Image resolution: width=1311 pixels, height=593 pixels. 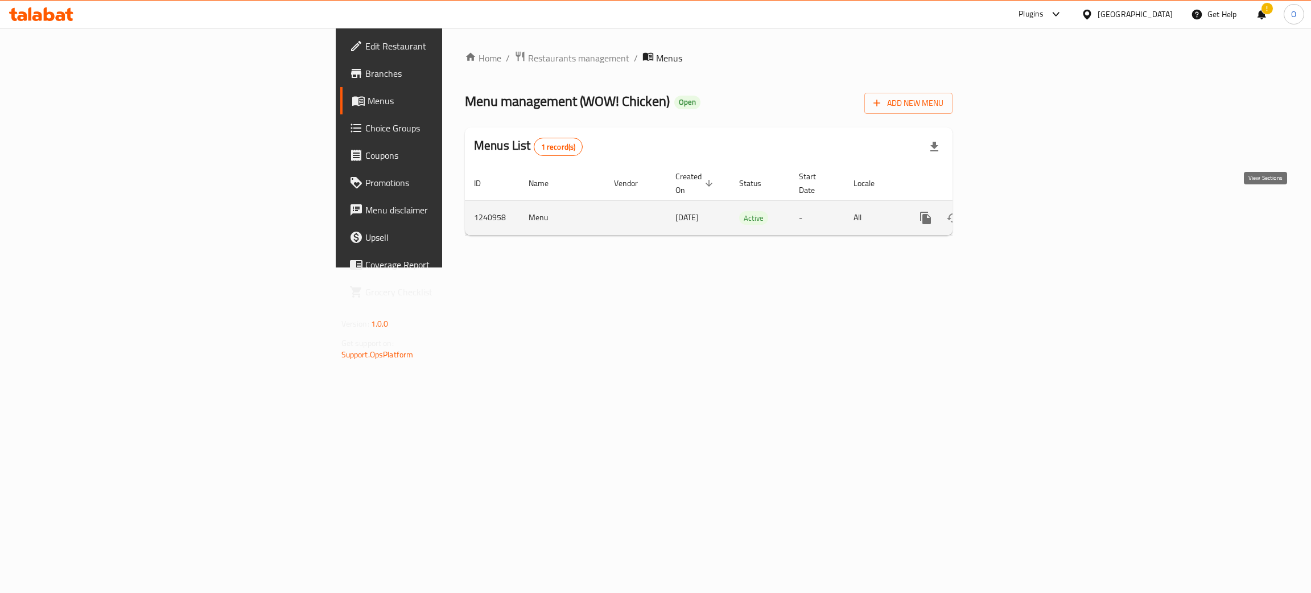 I want to click on span: Upsell, so click(x=455, y=237).